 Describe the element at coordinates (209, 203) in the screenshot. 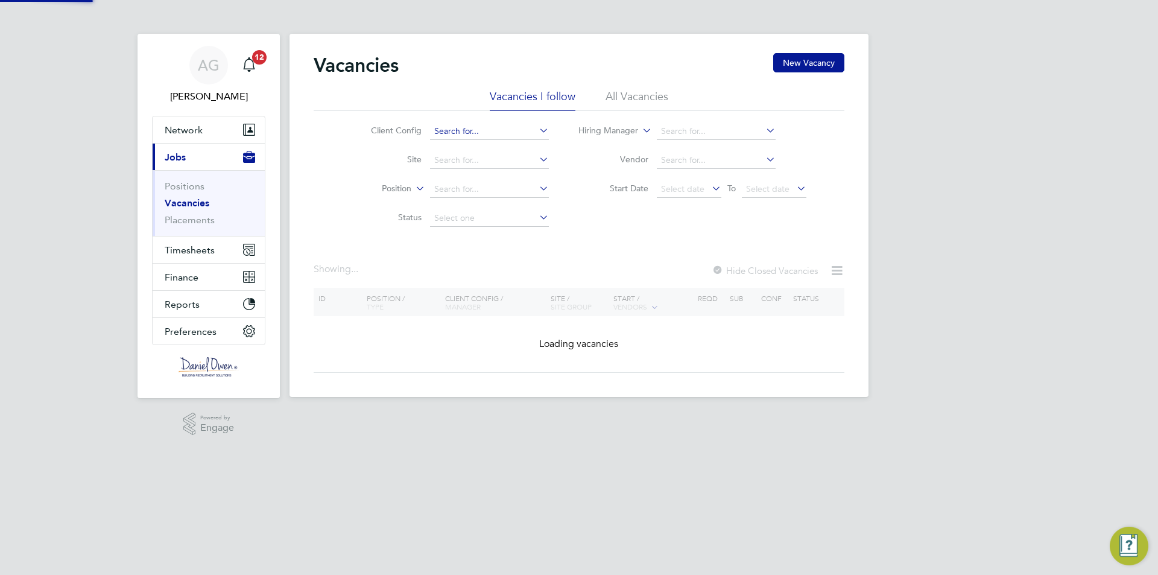

I see `div: Jobs` at that location.